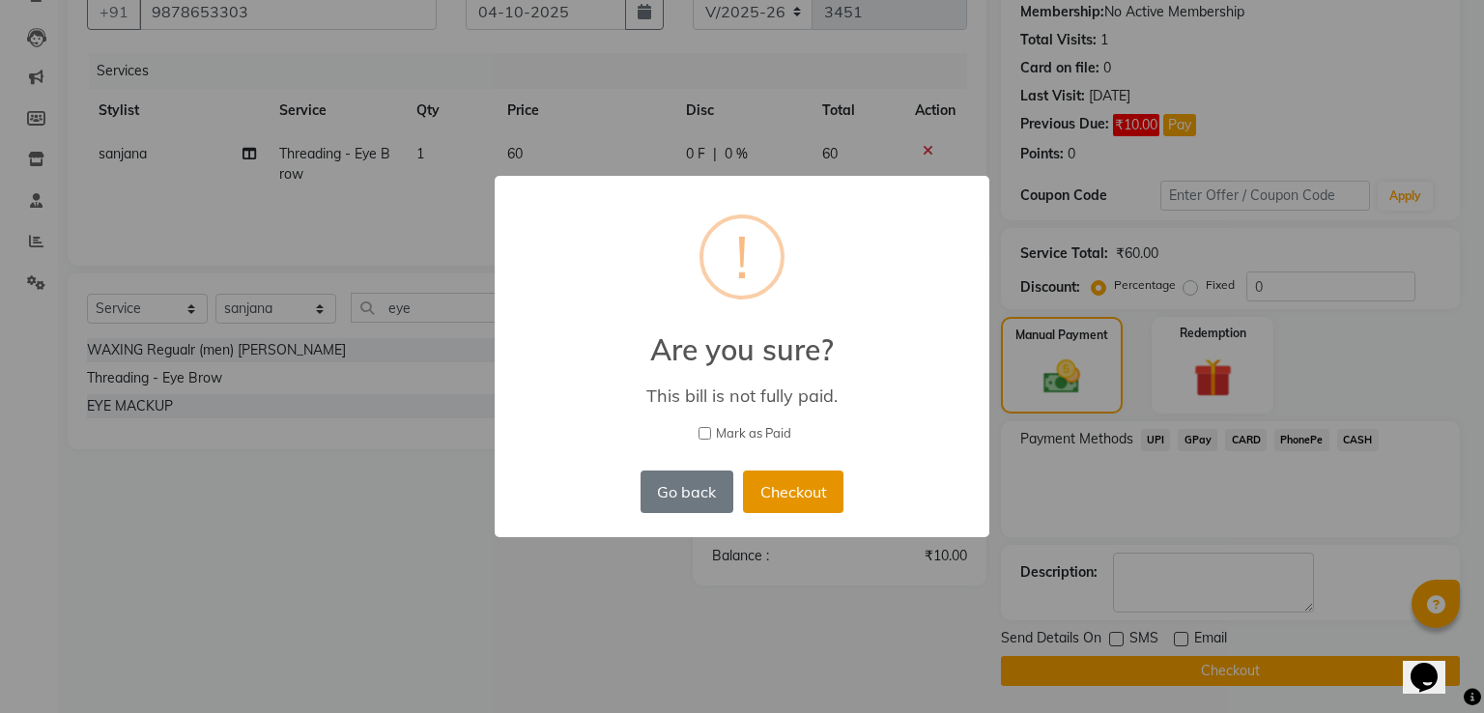  Describe the element at coordinates (704, 433) in the screenshot. I see `input: Mark as Paid` at that location.